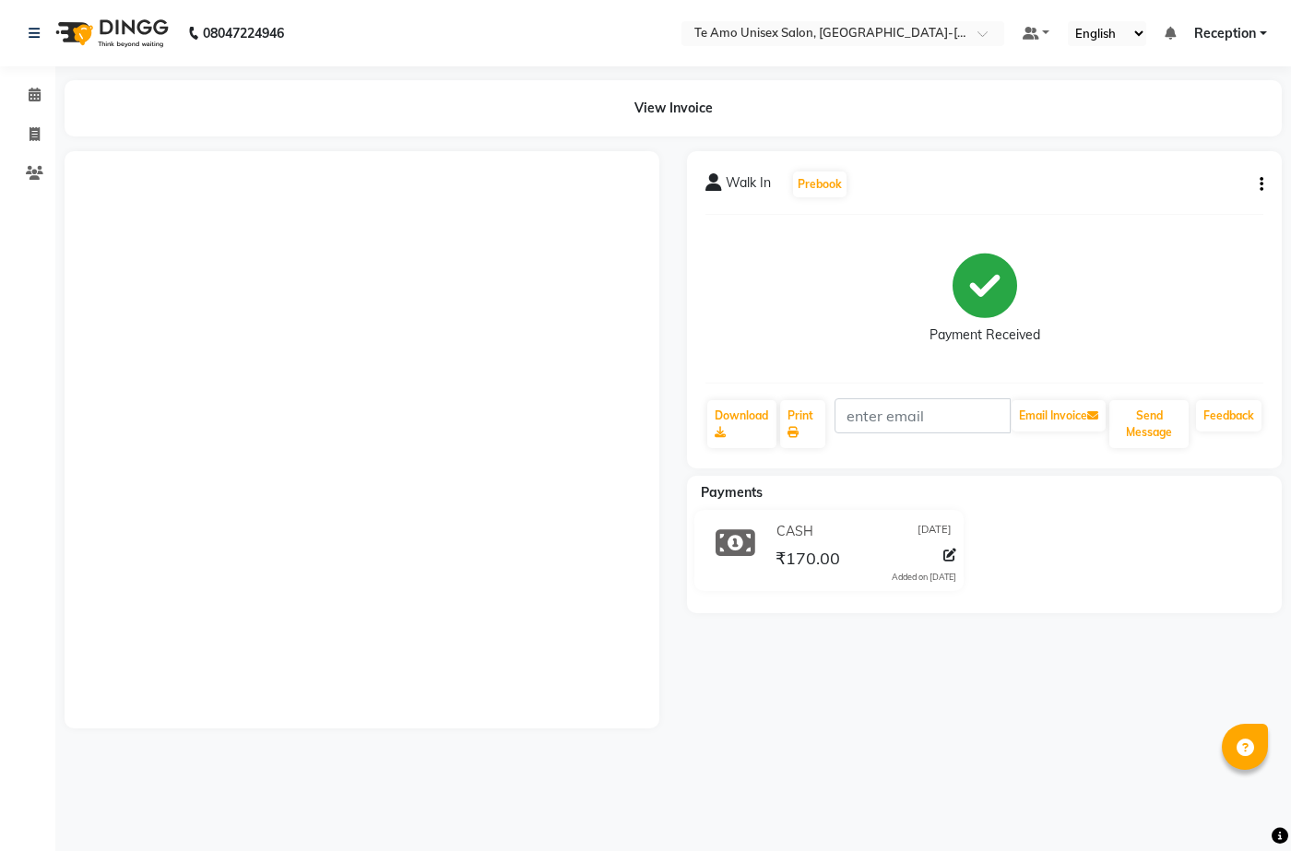 This screenshot has height=851, width=1291. What do you see at coordinates (1229, 416) in the screenshot?
I see `a: Feedback` at bounding box center [1229, 416].